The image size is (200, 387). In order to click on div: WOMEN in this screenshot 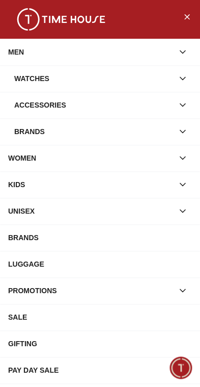, I will do `click(91, 158)`.